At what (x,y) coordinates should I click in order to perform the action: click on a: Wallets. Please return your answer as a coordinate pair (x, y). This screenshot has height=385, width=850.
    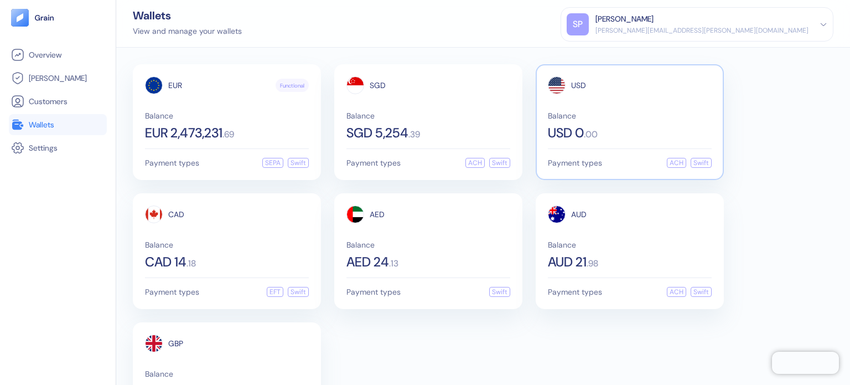
    Looking at the image, I should click on (58, 125).